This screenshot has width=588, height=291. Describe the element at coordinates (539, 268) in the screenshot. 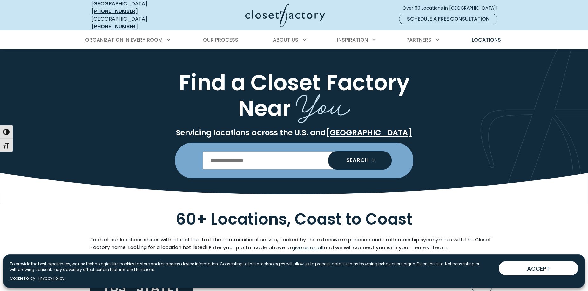

I see `button: ACCEPT` at that location.